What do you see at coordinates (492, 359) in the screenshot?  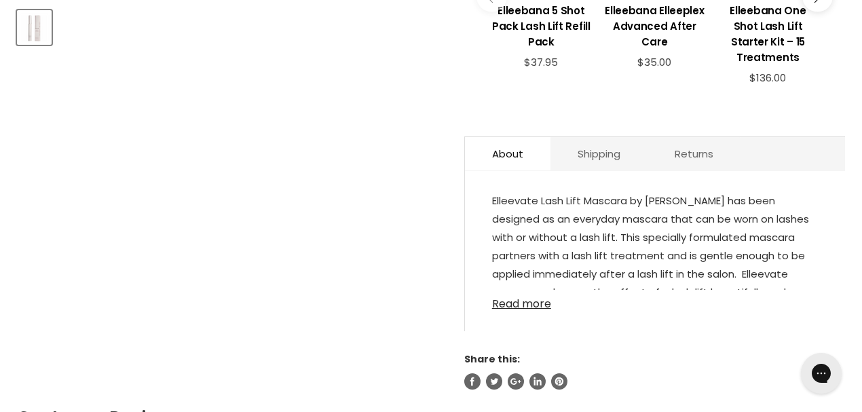 I see `span: Share this:` at bounding box center [492, 359].